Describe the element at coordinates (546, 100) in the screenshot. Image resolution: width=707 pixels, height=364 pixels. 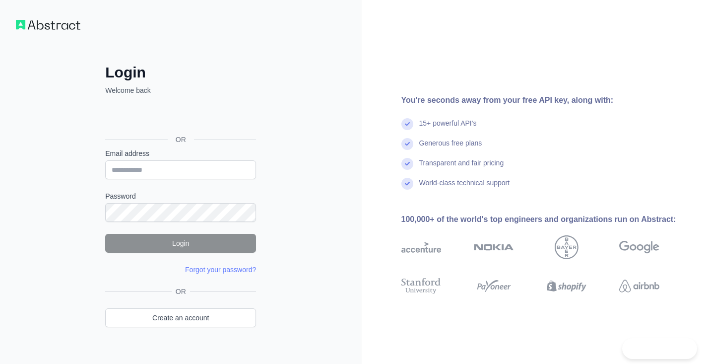
I see `div: You're seconds away from your free API key, along with:` at that location.